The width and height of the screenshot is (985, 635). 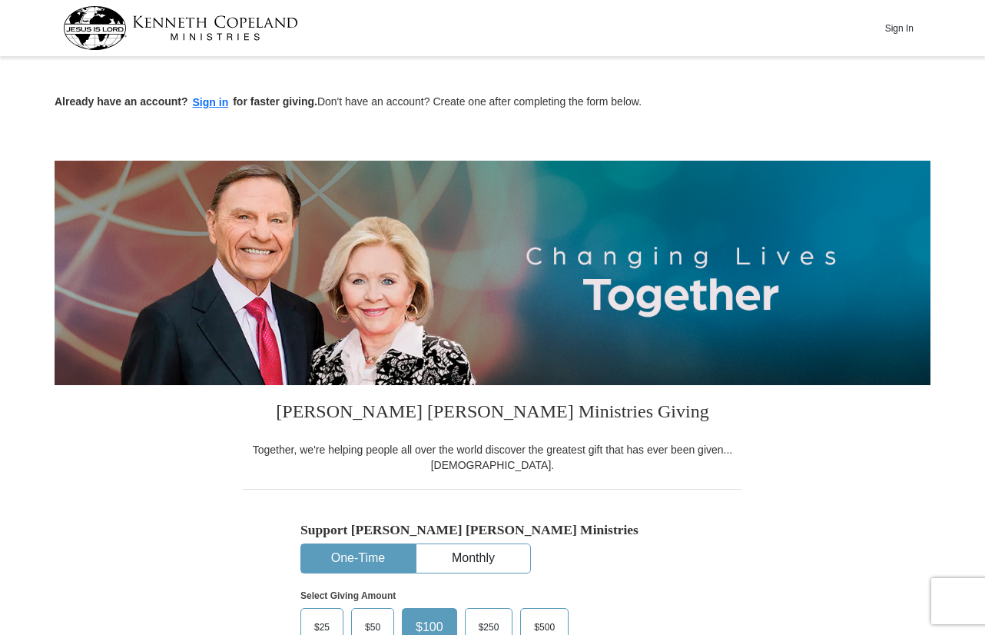 I want to click on button: One-Time, so click(x=358, y=558).